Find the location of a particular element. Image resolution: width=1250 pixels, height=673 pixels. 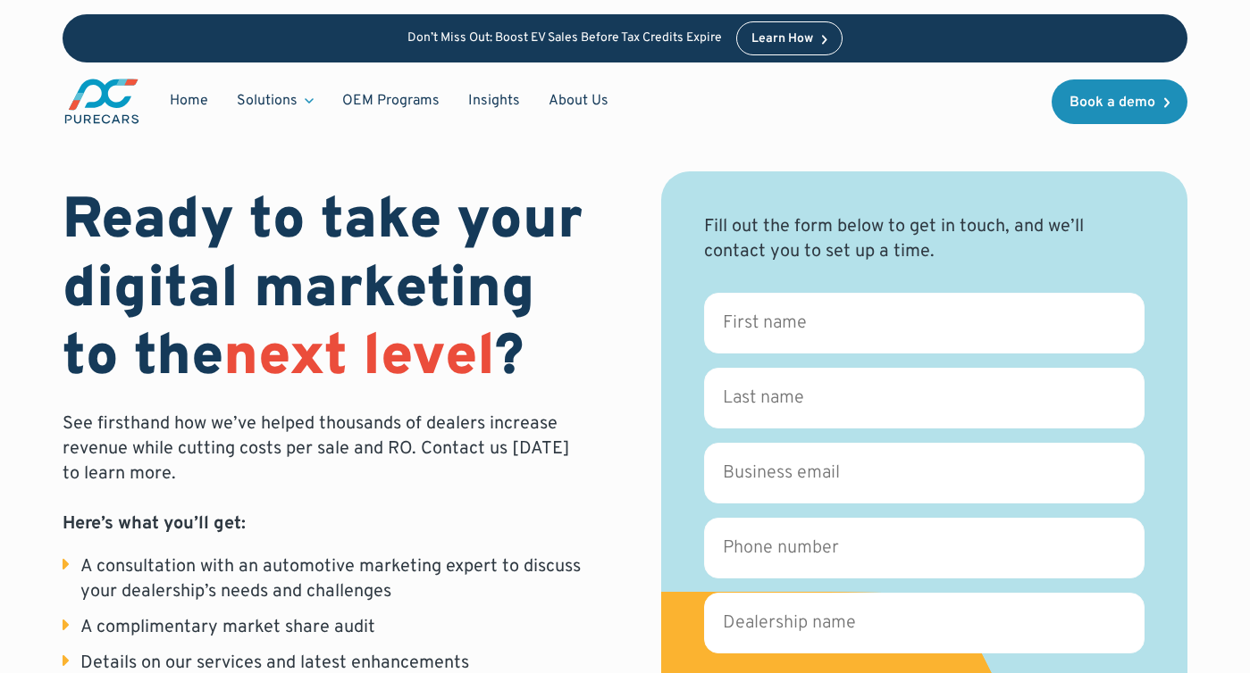

a: Home is located at coordinates (188, 101).